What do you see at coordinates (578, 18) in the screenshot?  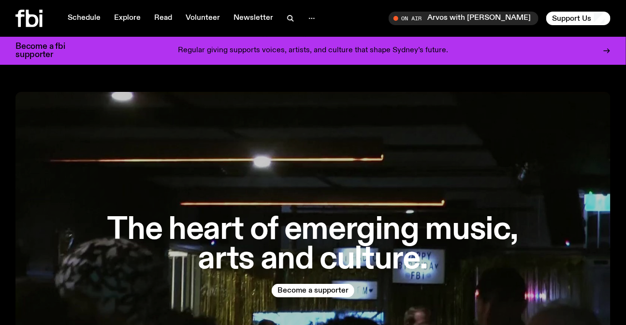 I see `button: Support Us` at bounding box center [578, 18].